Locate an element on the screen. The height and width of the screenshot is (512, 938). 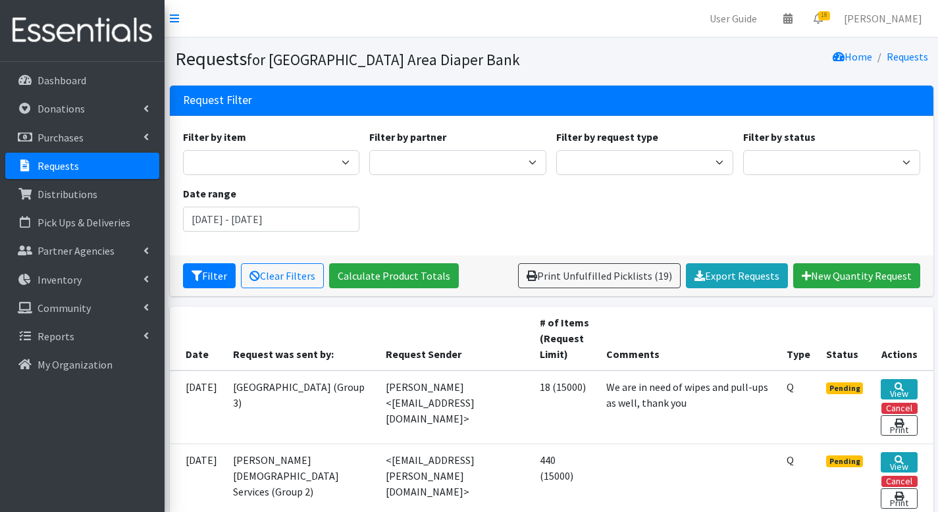
th: Request Sender is located at coordinates (455, 338).